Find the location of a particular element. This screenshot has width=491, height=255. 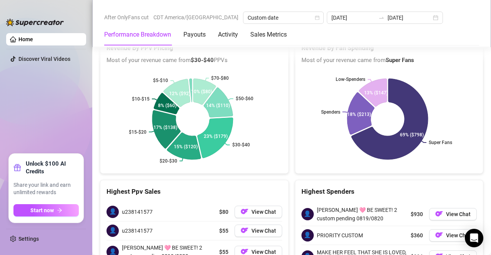

text: $20-$30 is located at coordinates (169, 161).